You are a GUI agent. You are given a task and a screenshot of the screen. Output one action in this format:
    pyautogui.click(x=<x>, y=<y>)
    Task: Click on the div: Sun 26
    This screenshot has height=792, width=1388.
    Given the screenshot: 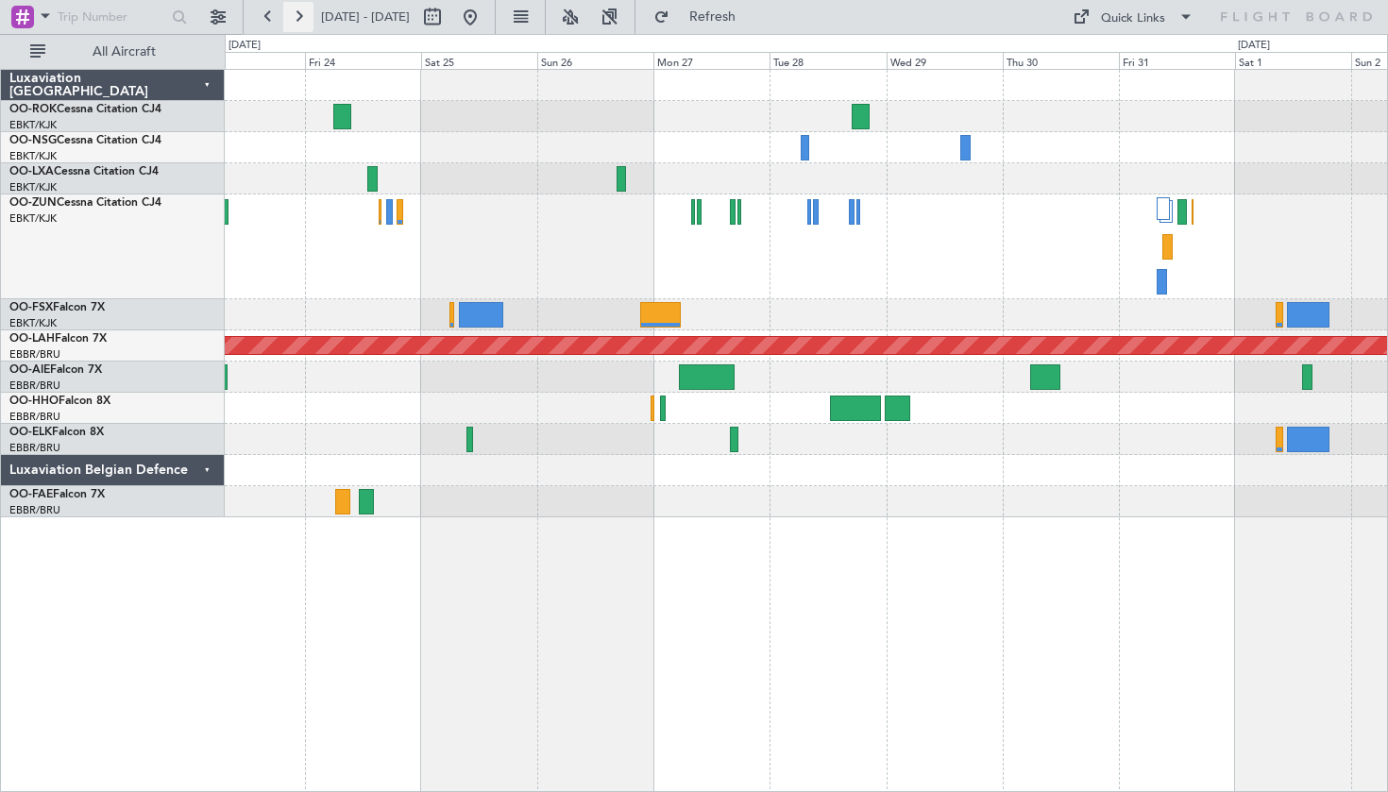 What is the action you would take?
    pyautogui.click(x=595, y=60)
    